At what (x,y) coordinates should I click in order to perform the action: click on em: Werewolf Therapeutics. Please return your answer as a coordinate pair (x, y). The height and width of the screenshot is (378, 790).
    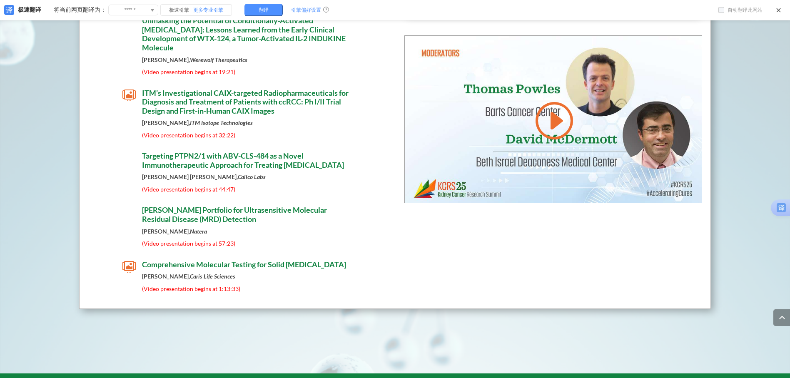
    Looking at the image, I should click on (219, 60).